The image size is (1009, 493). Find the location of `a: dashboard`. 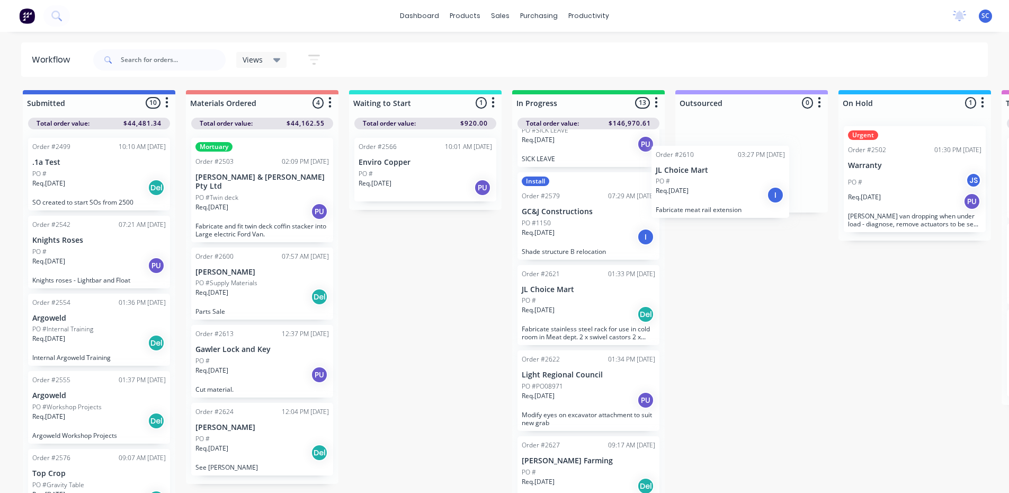

a: dashboard is located at coordinates (420, 16).